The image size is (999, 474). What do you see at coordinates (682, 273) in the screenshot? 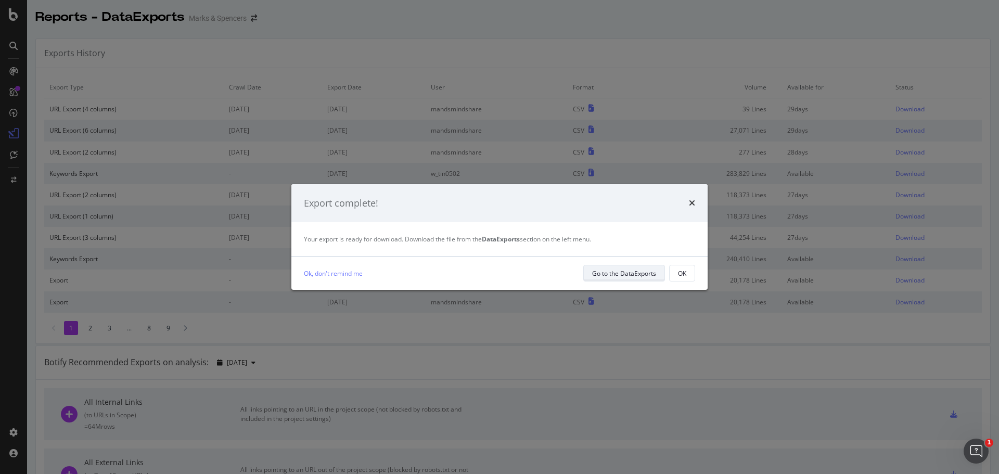
I see `div: OK` at bounding box center [682, 273].